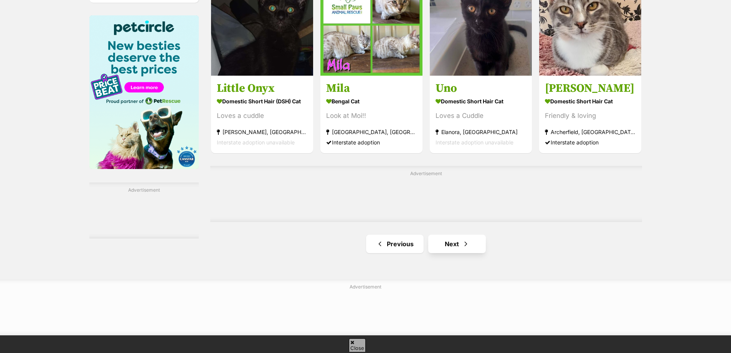 This screenshot has height=353, width=731. What do you see at coordinates (481, 116) in the screenshot?
I see `div: Loves a Cuddle` at bounding box center [481, 116].